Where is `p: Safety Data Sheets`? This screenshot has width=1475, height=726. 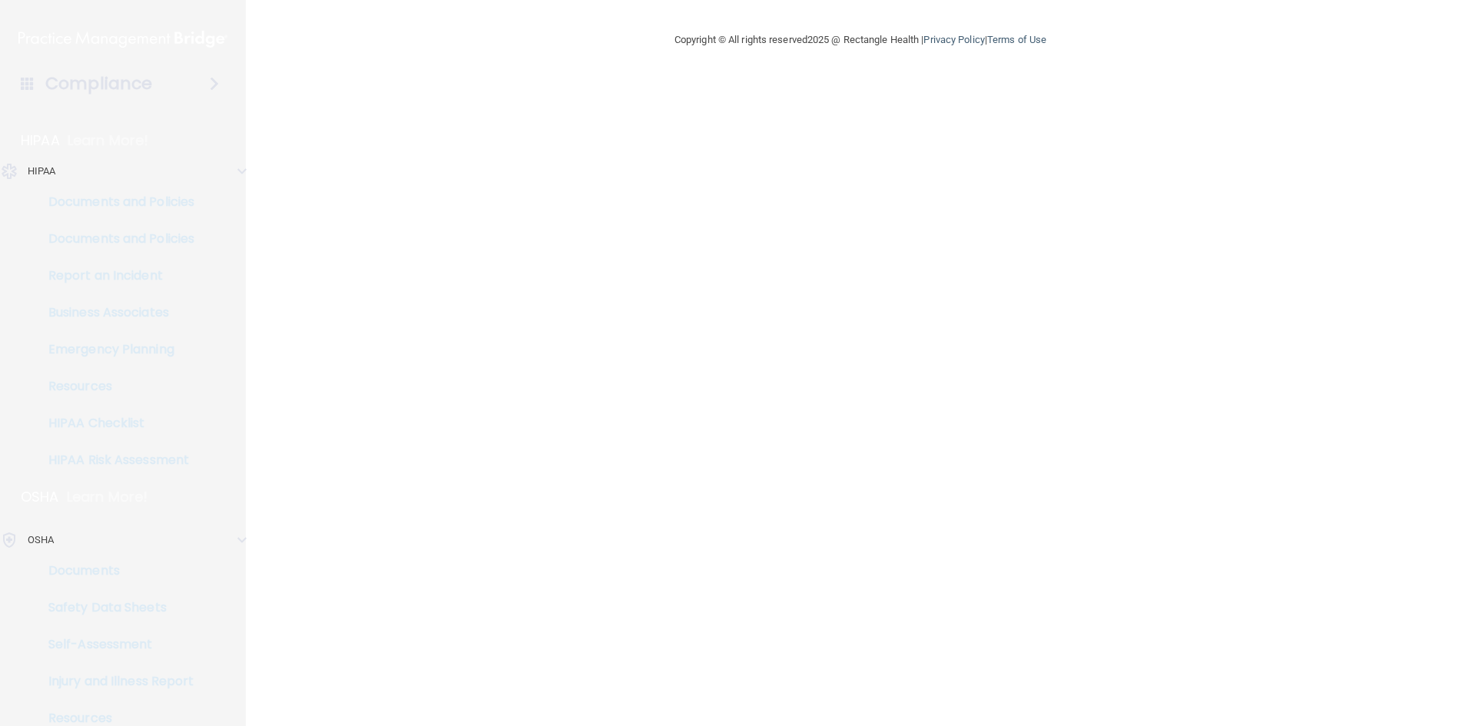 p: Safety Data Sheets is located at coordinates (114, 608).